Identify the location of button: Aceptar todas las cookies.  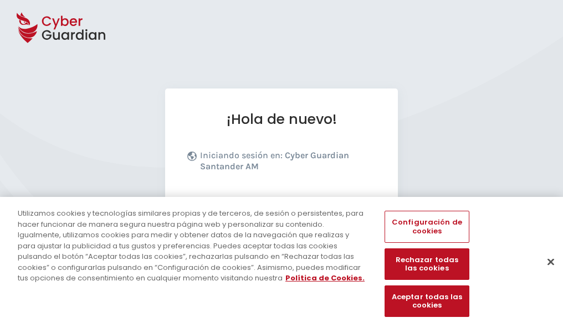
(426, 301).